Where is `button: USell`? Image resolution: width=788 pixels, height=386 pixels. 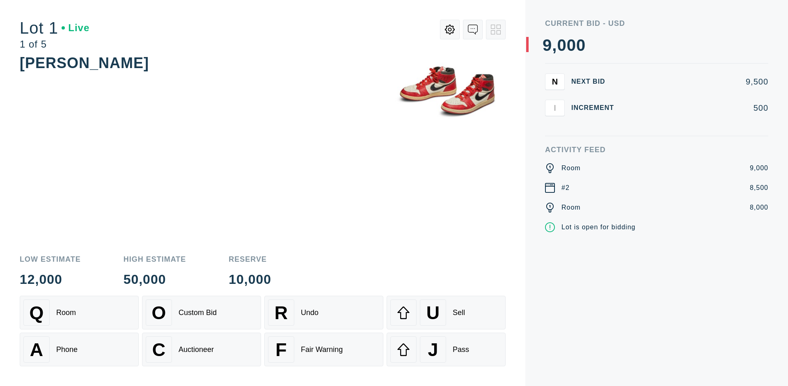 button: USell is located at coordinates (446, 313).